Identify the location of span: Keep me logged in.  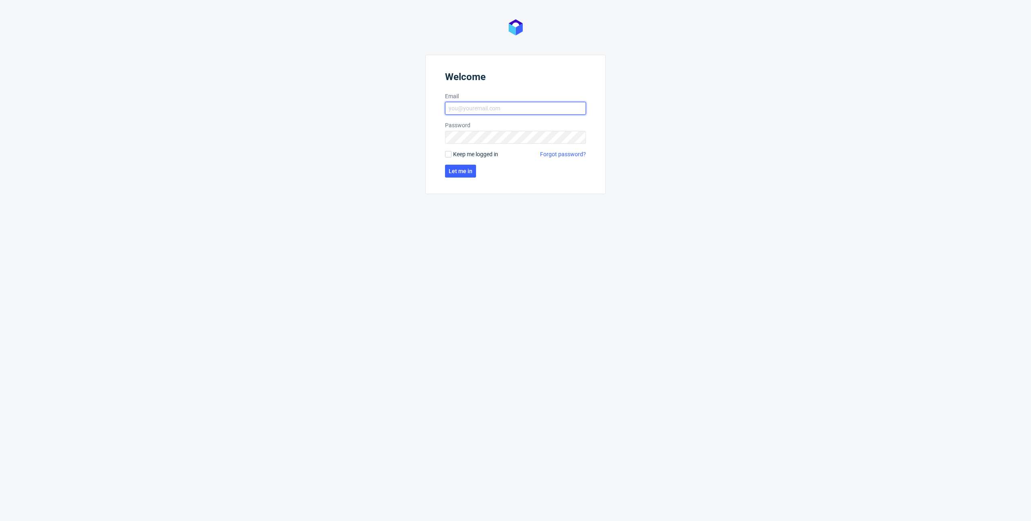
(475, 154).